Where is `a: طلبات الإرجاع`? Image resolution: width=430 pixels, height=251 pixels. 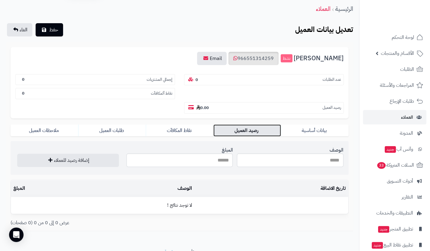
a: طلبات الإرجاع is located at coordinates (394, 101).